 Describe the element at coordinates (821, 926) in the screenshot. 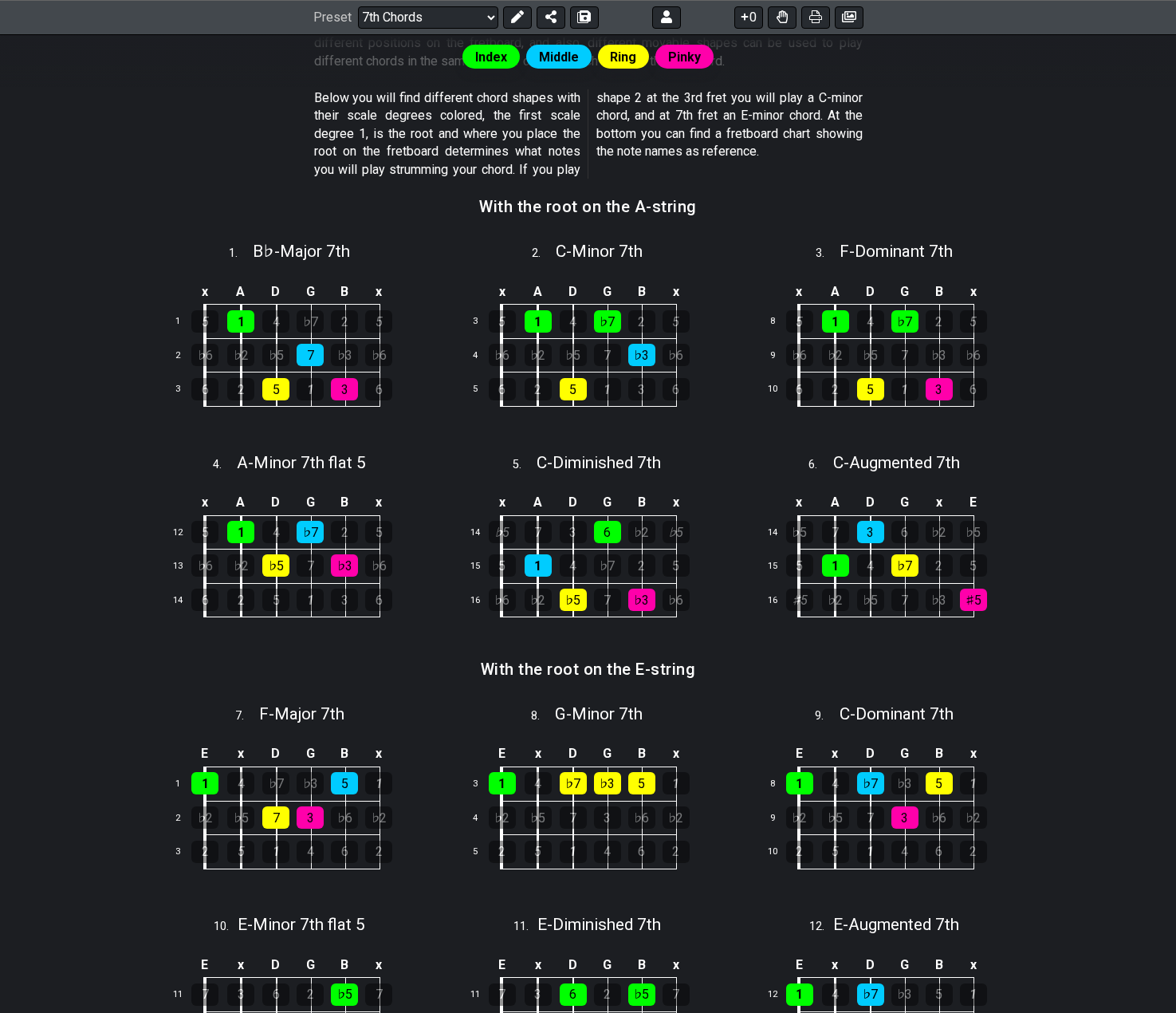

I see `span: 12 .` at that location.